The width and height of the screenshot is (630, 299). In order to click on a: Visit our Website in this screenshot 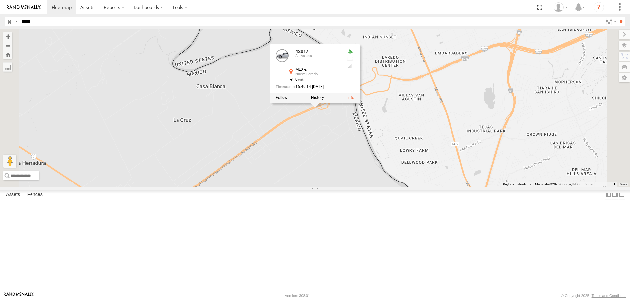, I will do `click(19, 296)`.